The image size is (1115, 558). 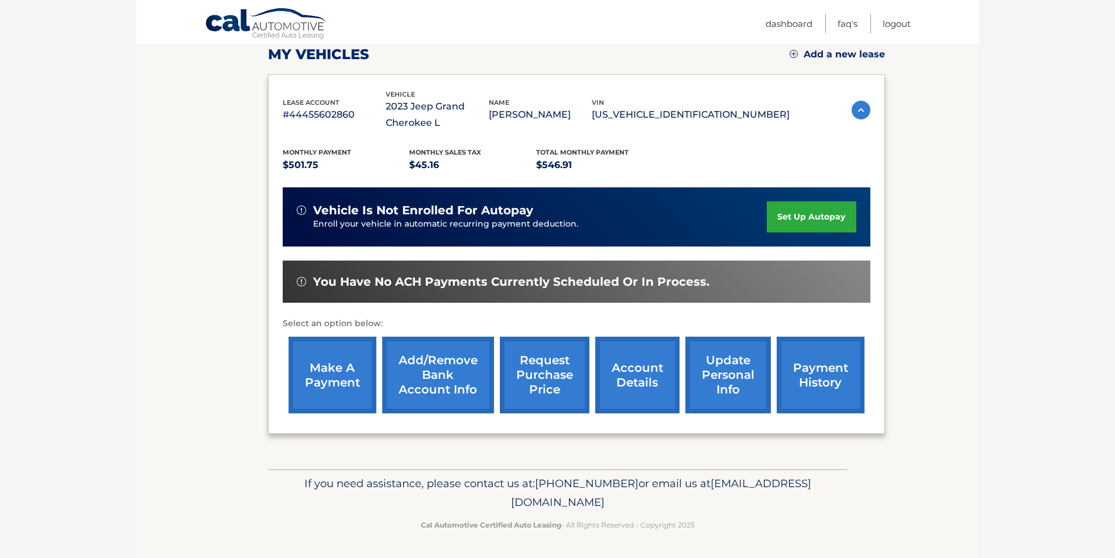 I want to click on a: Logout, so click(x=896, y=23).